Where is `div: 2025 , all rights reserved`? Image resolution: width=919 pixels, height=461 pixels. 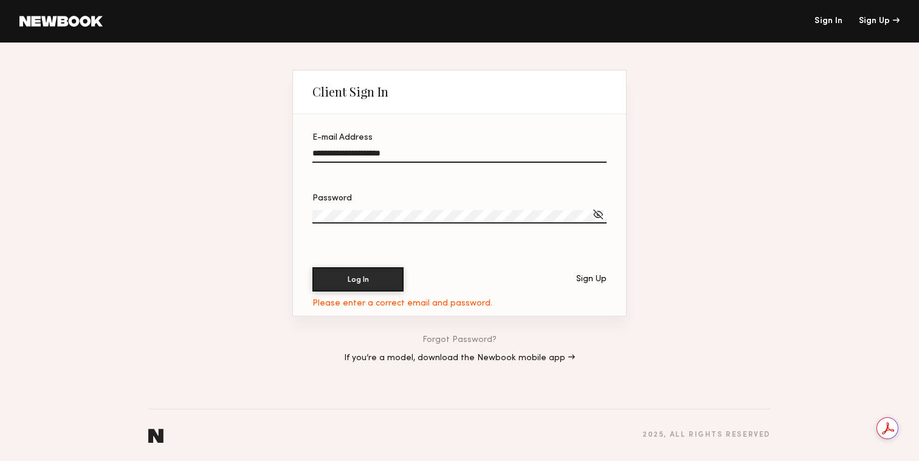 div: 2025 , all rights reserved is located at coordinates (706, 435).